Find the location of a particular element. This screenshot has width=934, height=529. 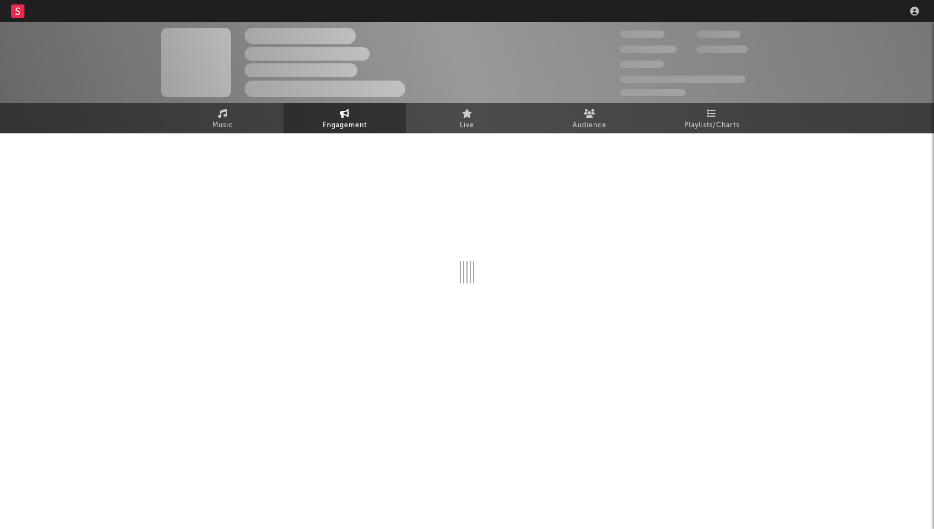

span: Engagement is located at coordinates (345, 126).